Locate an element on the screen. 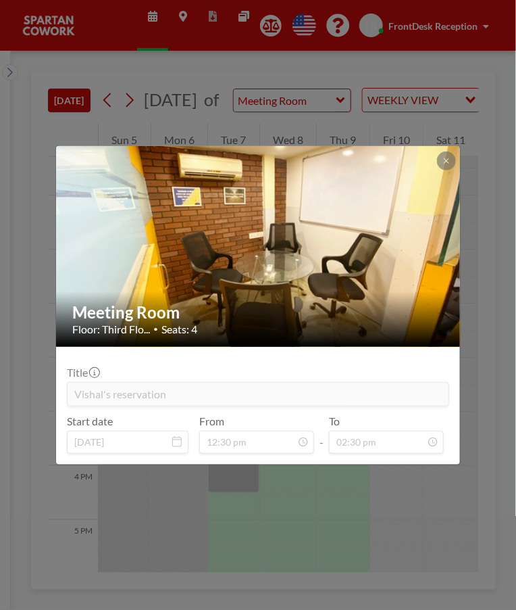  span: Seats: 4 is located at coordinates (179, 329).